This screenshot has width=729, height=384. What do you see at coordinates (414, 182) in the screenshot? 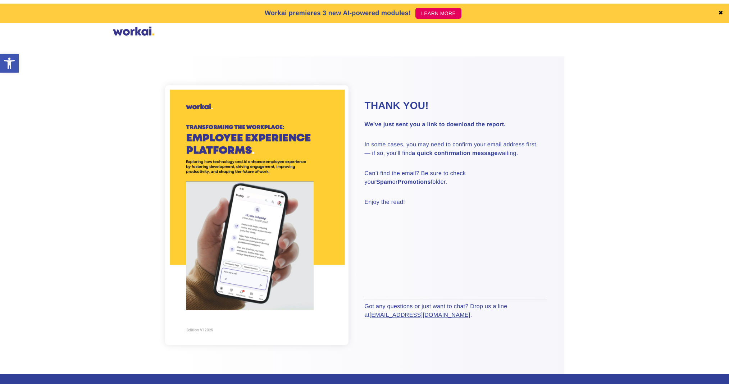
I see `strong: Promotions` at bounding box center [414, 182].